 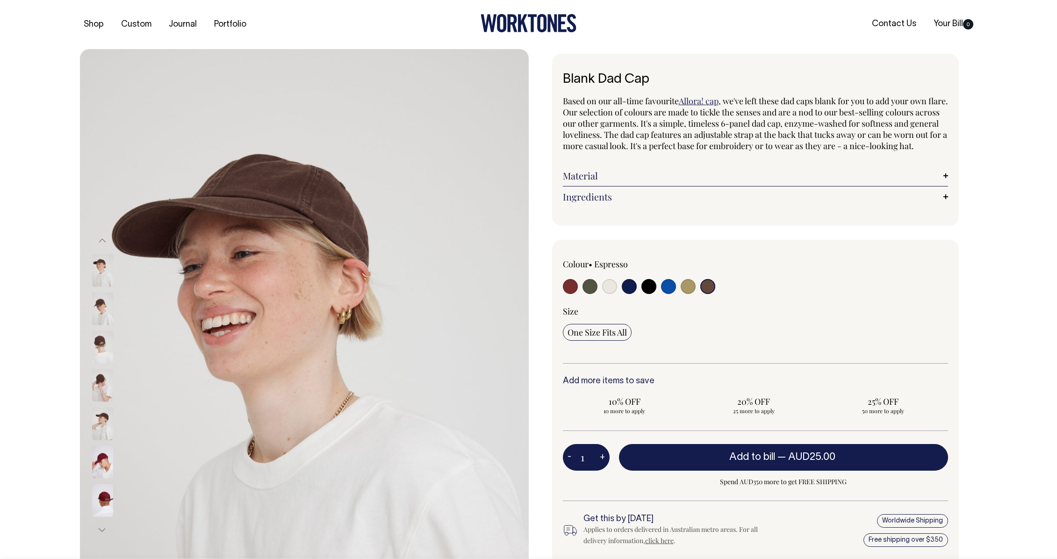 What do you see at coordinates (621, 101) in the screenshot?
I see `span: Based on our all-time favourite` at bounding box center [621, 101].